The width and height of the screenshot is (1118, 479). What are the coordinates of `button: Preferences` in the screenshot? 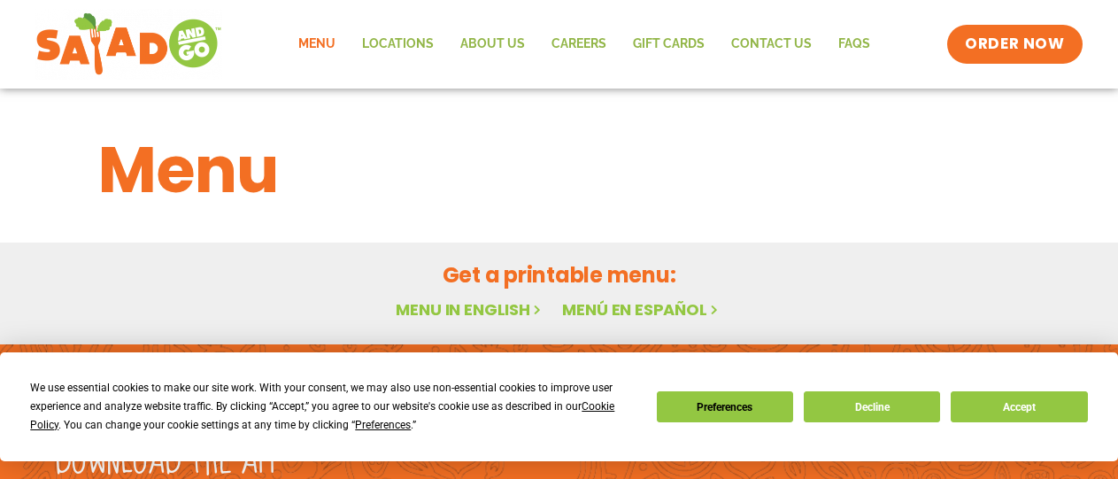 It's located at (725, 406).